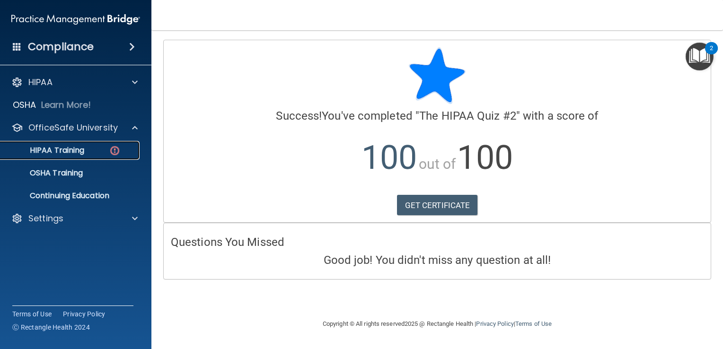  What do you see at coordinates (437, 116) in the screenshot?
I see `h4: You've completed " " with a score of` at bounding box center [437, 116].